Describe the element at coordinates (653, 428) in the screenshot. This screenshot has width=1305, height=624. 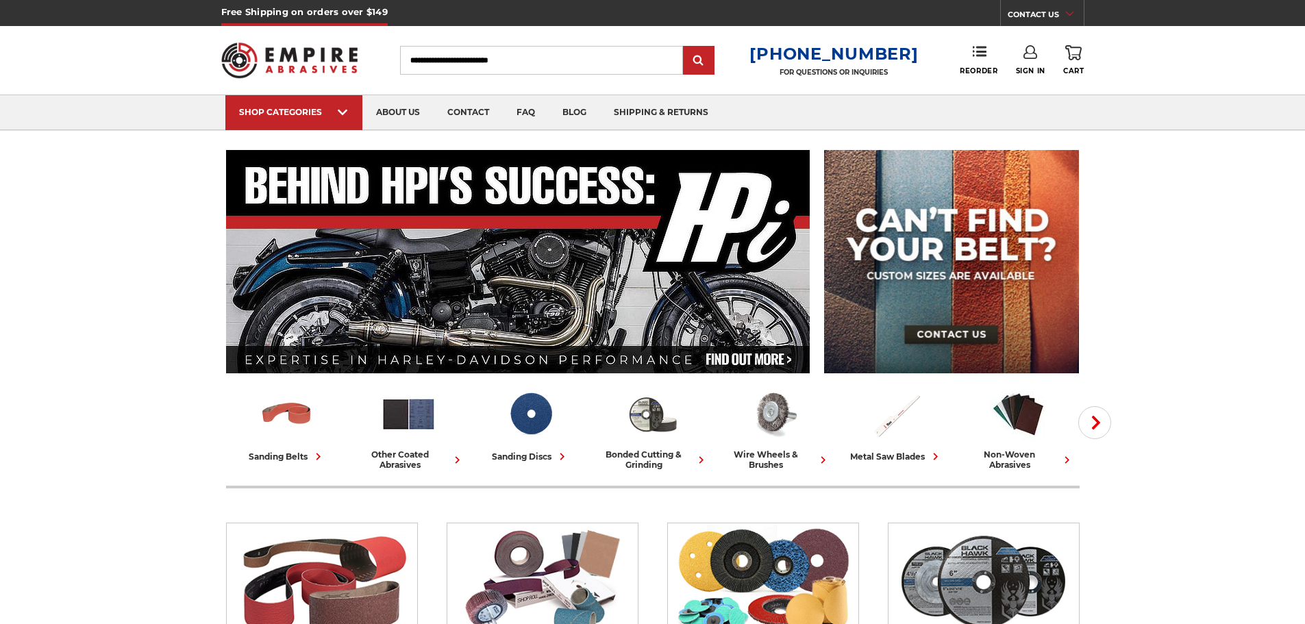
I see `a: bonded cutting & grinding` at that location.